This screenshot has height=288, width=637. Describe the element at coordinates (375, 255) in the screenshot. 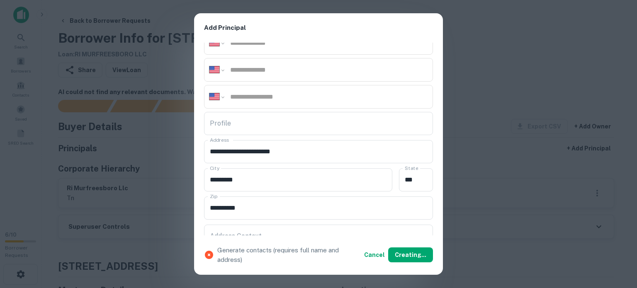

I see `button: Cancel` at that location.